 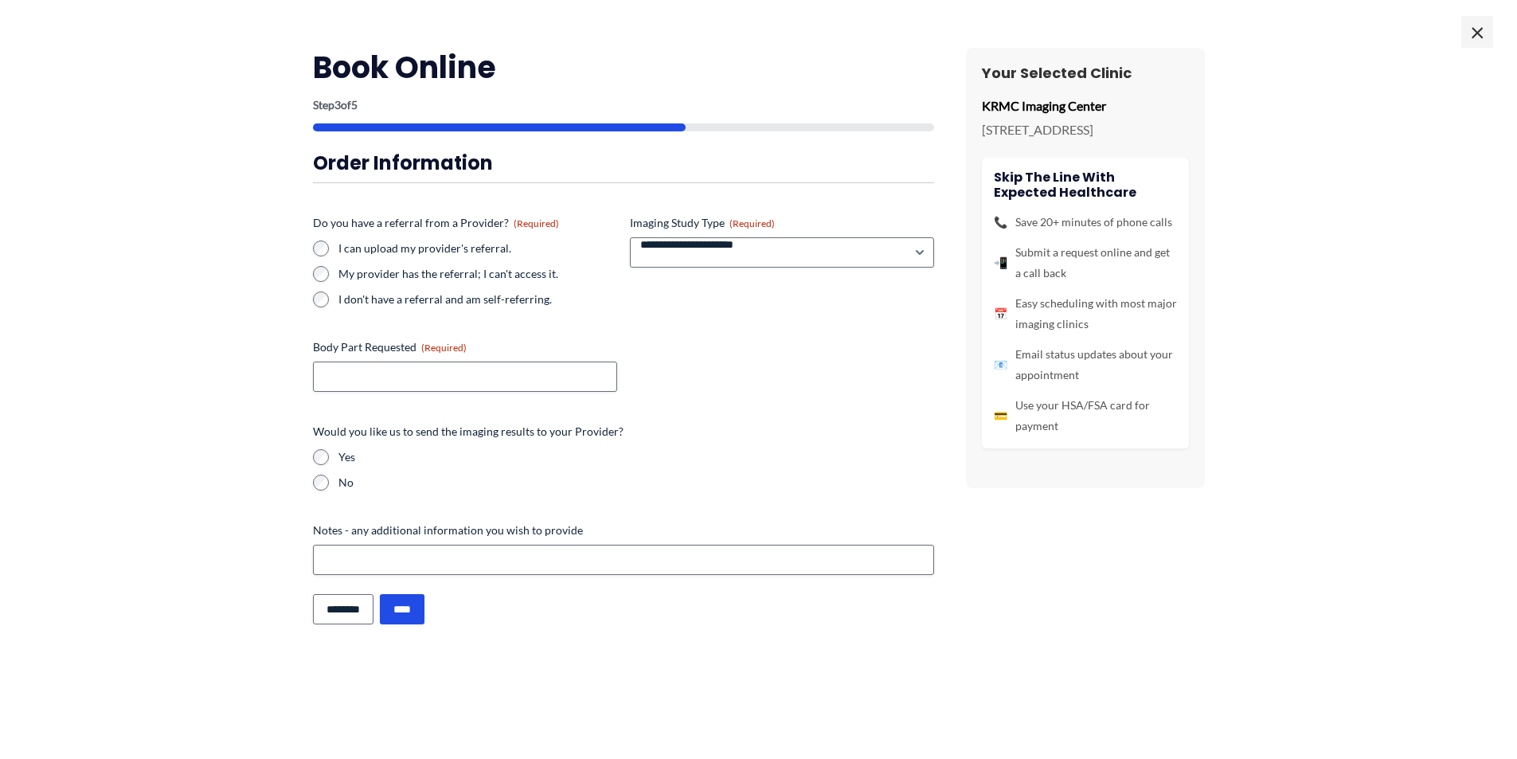 What do you see at coordinates (465, 347) in the screenshot?
I see `label: Body Part Requested` at bounding box center [465, 347].